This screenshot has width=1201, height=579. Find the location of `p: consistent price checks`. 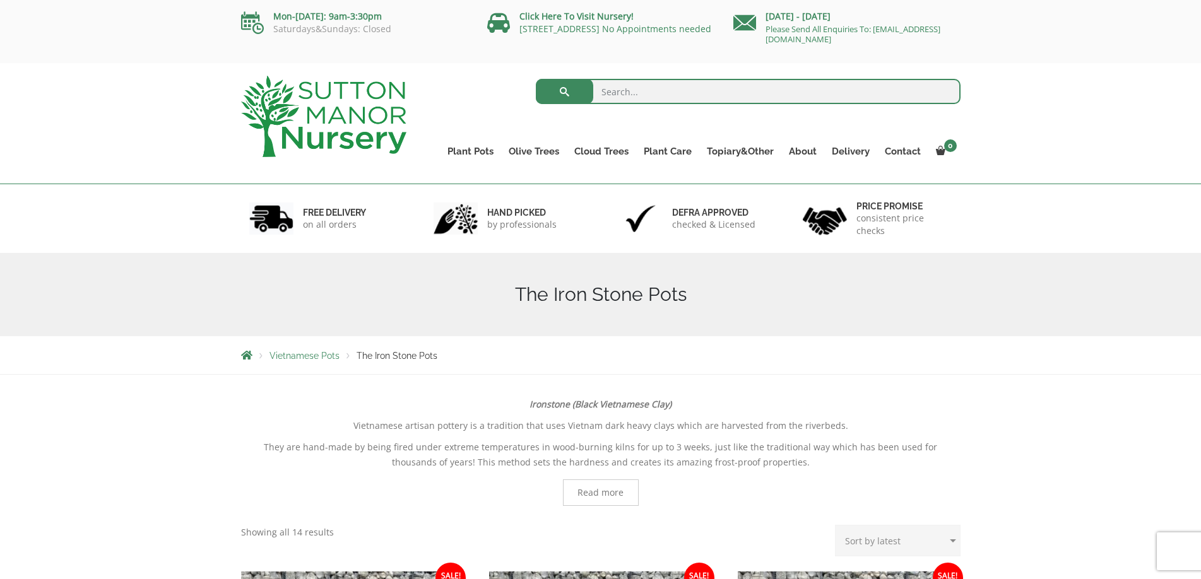

p: consistent price checks is located at coordinates (904, 225).